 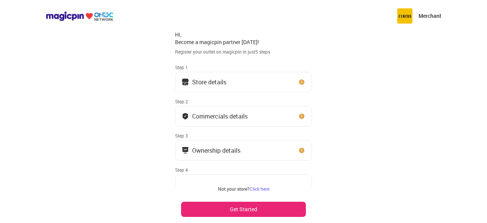 I want to click on button: Ownership details, so click(x=243, y=151).